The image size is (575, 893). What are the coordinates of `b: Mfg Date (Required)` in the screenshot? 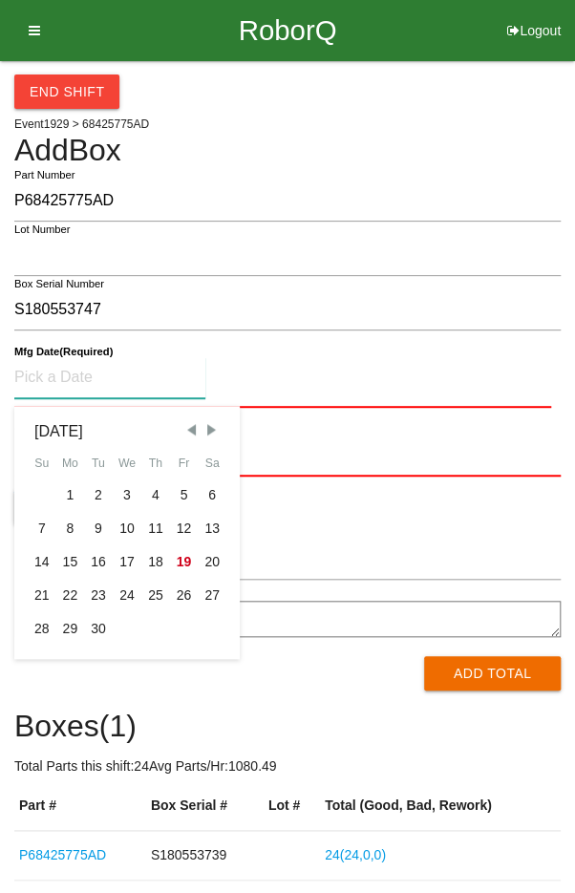 It's located at (63, 351).